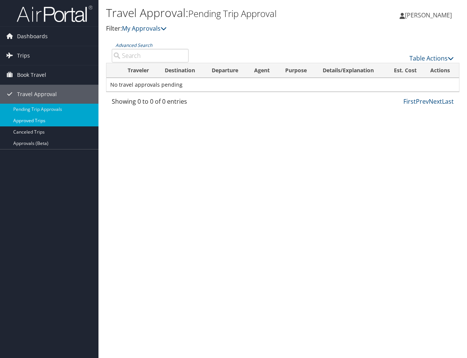 Image resolution: width=467 pixels, height=358 pixels. Describe the element at coordinates (144, 28) in the screenshot. I see `a: My Approvals` at that location.